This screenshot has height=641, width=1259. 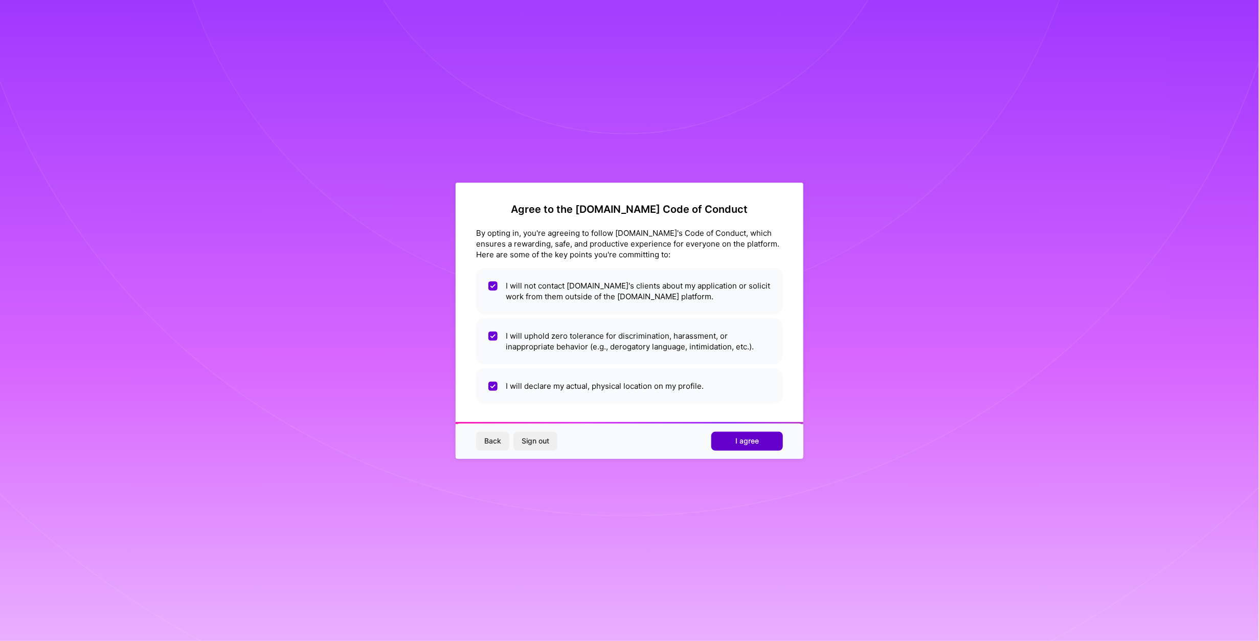 What do you see at coordinates (535, 441) in the screenshot?
I see `span: Sign out` at bounding box center [535, 441].